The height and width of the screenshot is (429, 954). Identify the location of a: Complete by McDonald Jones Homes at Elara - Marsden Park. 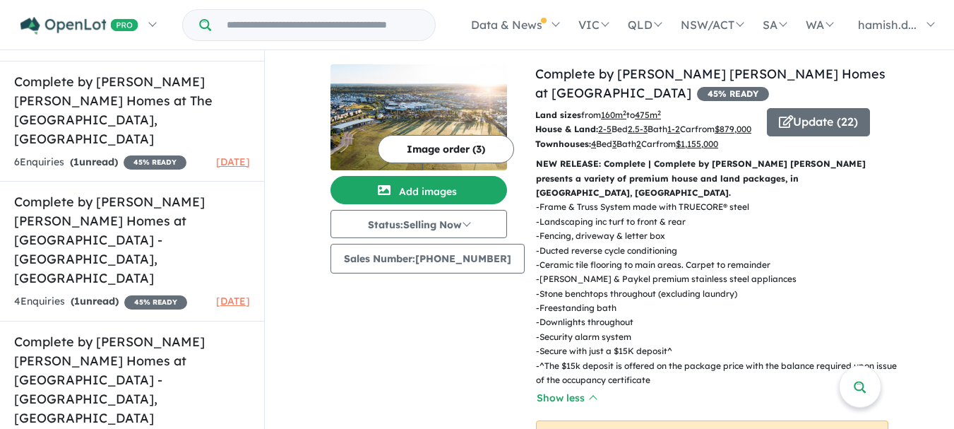
(419, 117).